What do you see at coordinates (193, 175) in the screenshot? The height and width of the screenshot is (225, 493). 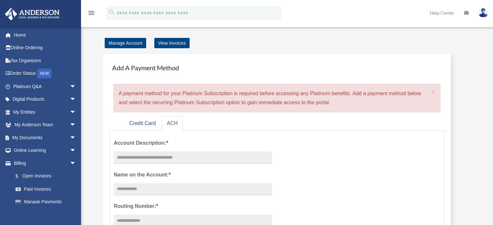 I see `label: Name on the Account:` at bounding box center [193, 175].